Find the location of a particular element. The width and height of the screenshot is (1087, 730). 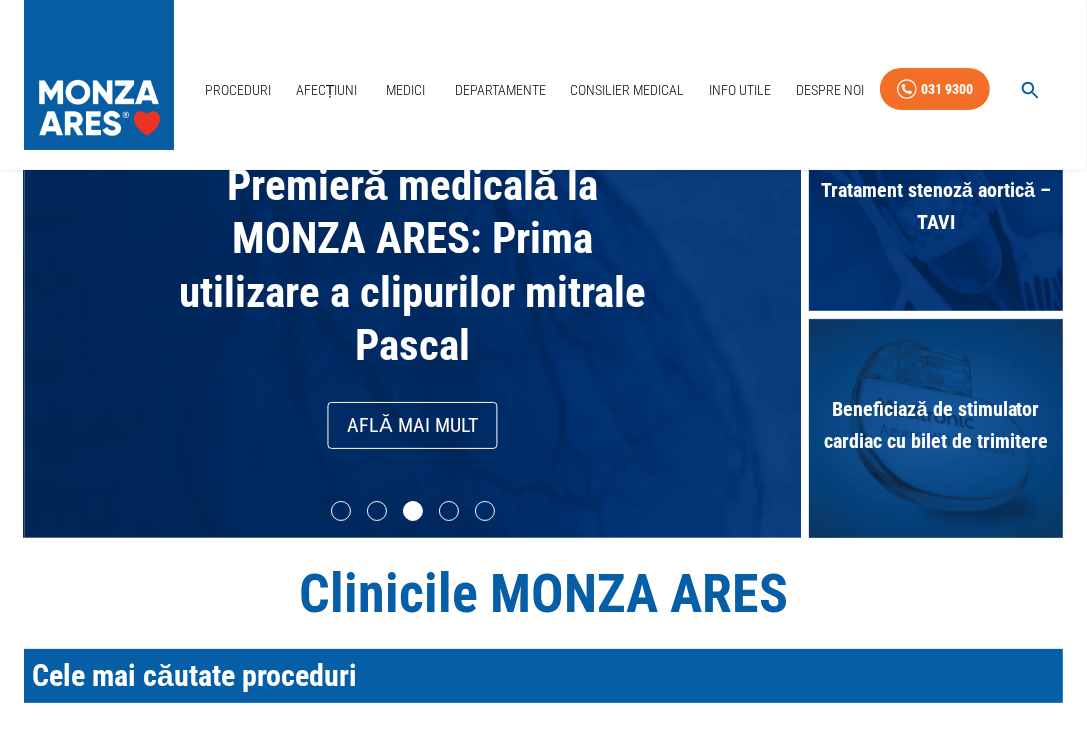

li: slide item 5 is located at coordinates (485, 511).